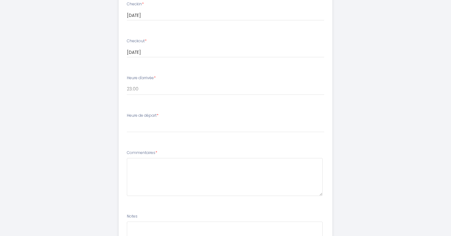 This screenshot has height=236, width=451. I want to click on label: Heure de départ, so click(142, 115).